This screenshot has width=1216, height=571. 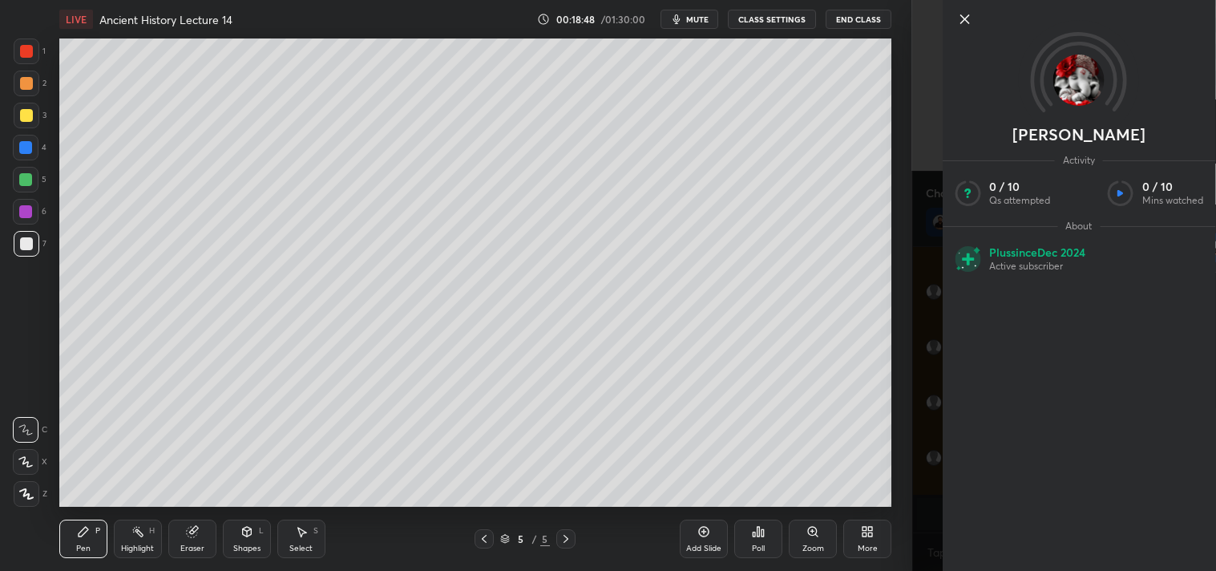 I want to click on div: LIVE, so click(x=76, y=19).